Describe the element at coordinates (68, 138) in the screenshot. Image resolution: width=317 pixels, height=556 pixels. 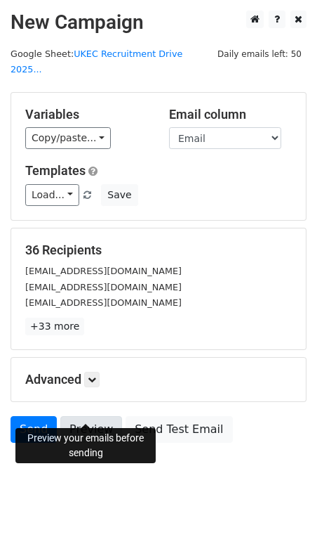
I see `a: Copy/paste...` at that location.